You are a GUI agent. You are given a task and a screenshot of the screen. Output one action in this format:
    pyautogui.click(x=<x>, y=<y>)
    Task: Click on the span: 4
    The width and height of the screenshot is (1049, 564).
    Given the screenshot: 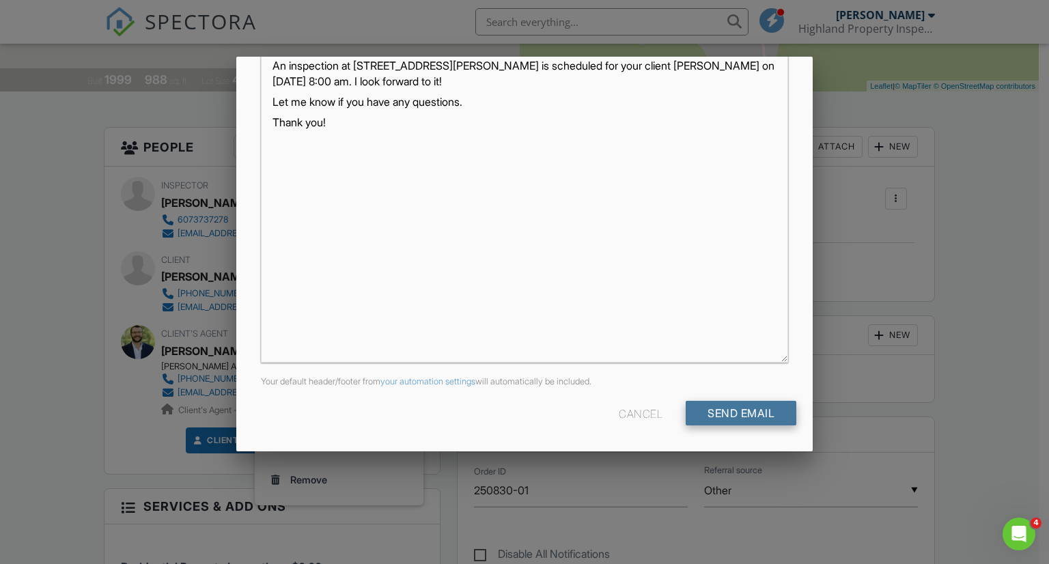 What is the action you would take?
    pyautogui.click(x=1036, y=523)
    